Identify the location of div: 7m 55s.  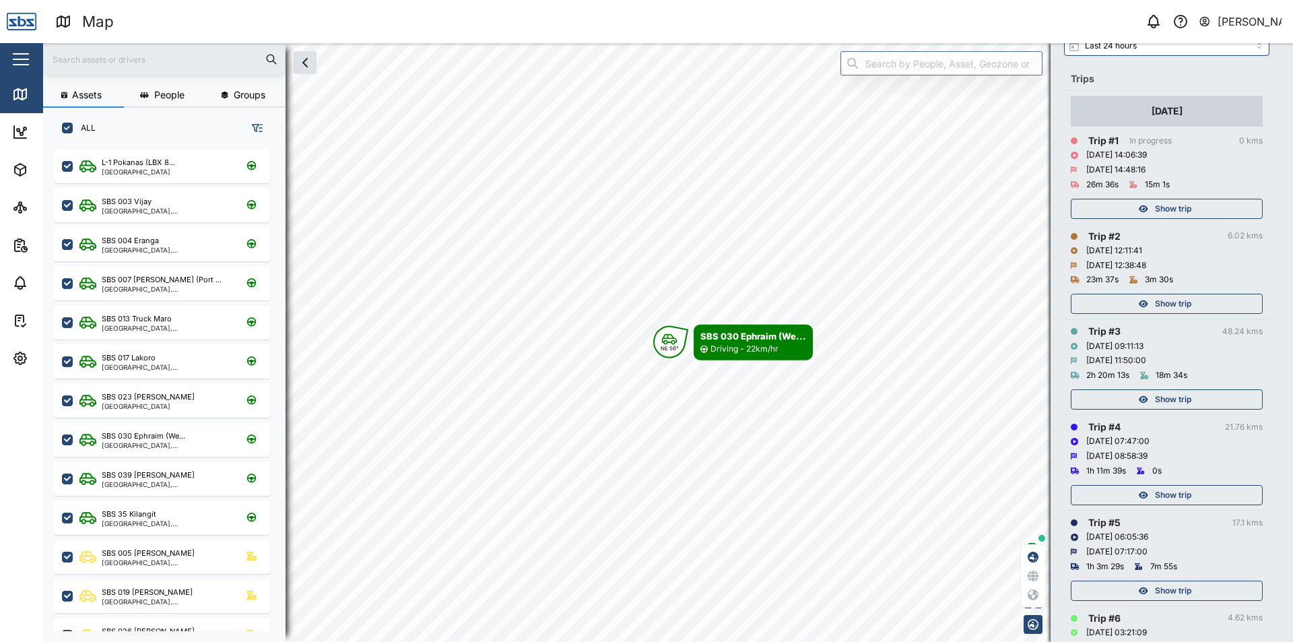
(1164, 566).